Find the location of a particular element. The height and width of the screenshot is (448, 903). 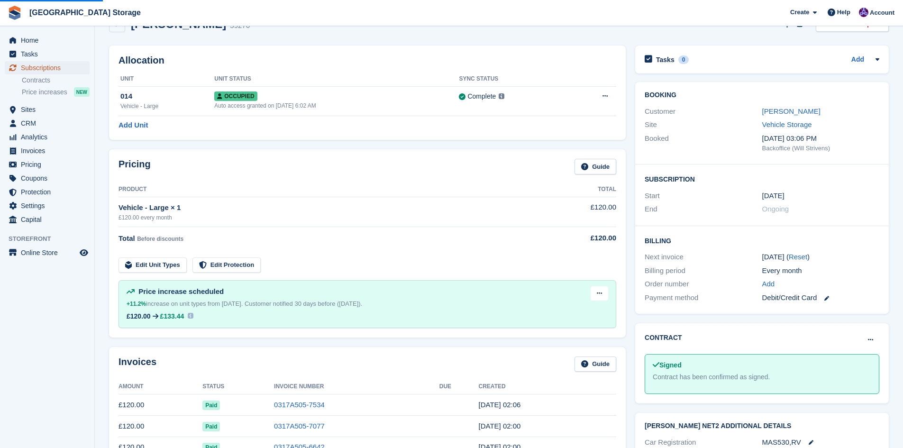

div: Order number is located at coordinates (703, 284).